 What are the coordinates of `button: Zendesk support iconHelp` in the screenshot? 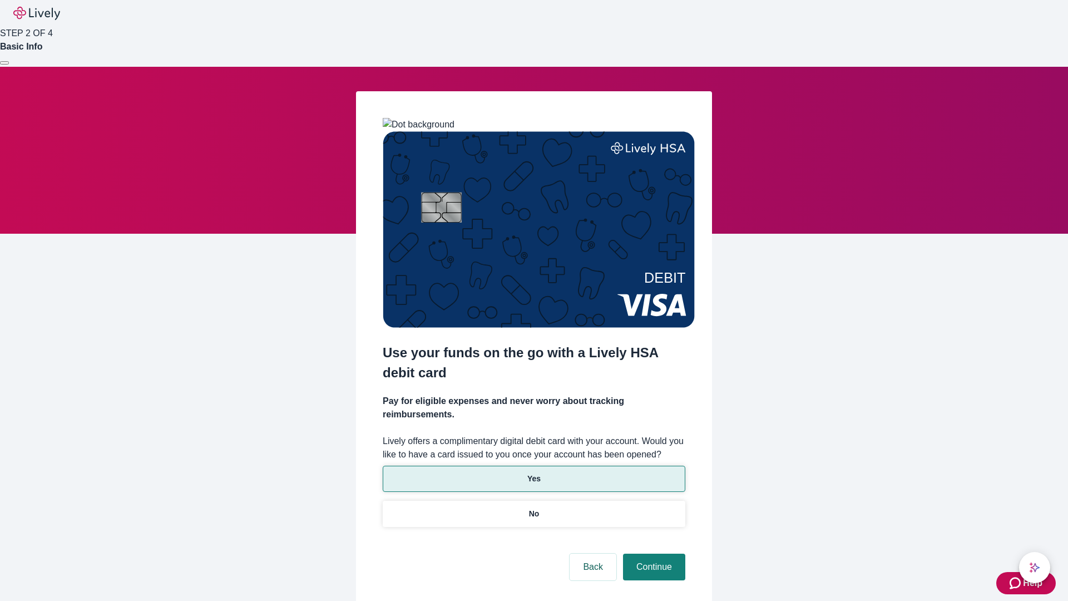 It's located at (1026, 583).